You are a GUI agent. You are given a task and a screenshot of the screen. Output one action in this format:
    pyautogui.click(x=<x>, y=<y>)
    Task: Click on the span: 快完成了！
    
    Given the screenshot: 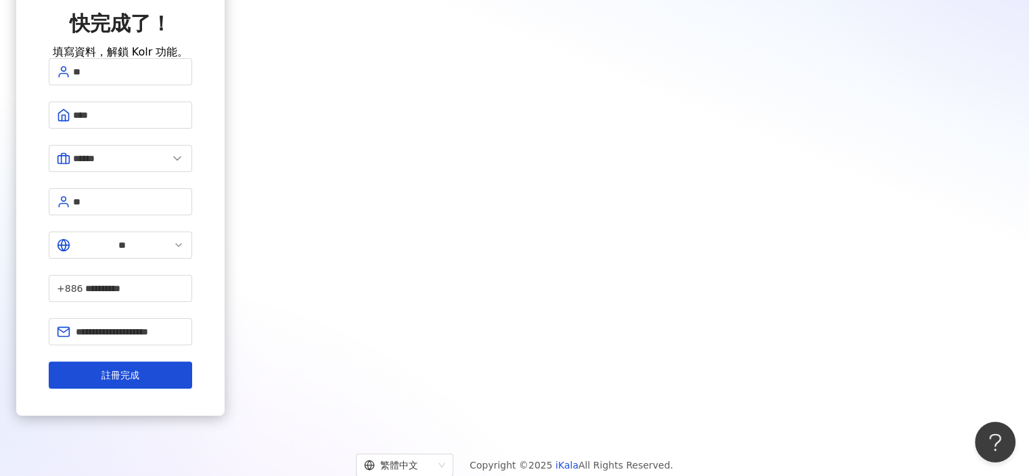 What is the action you would take?
    pyautogui.click(x=120, y=23)
    